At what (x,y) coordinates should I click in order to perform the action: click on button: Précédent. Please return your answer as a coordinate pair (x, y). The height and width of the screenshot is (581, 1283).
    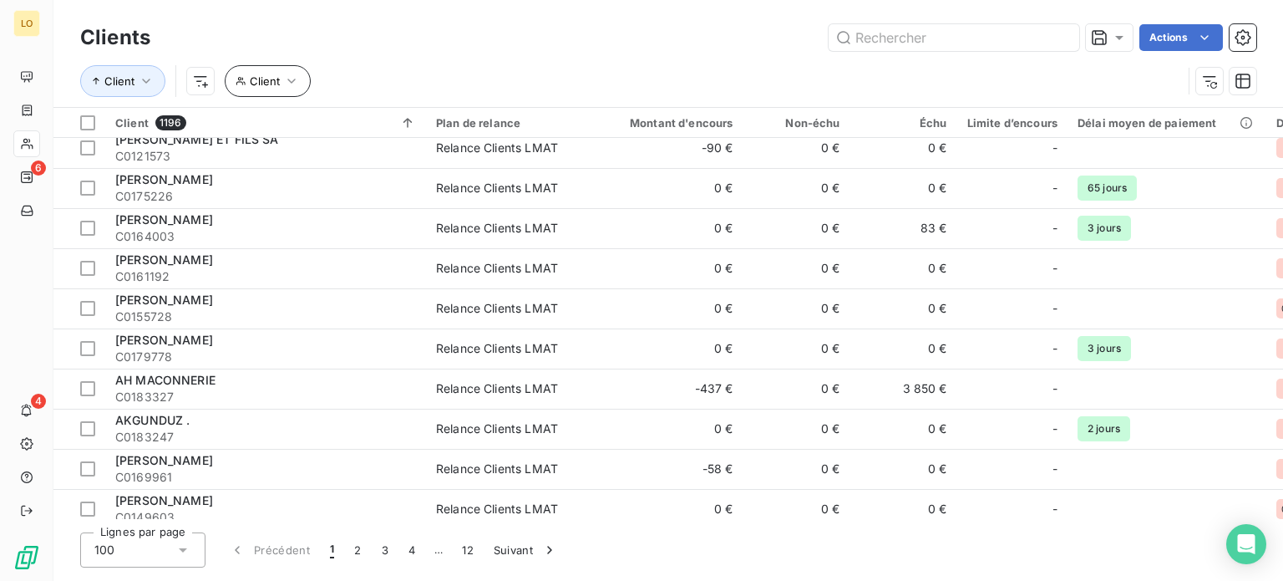
    Looking at the image, I should click on (269, 550).